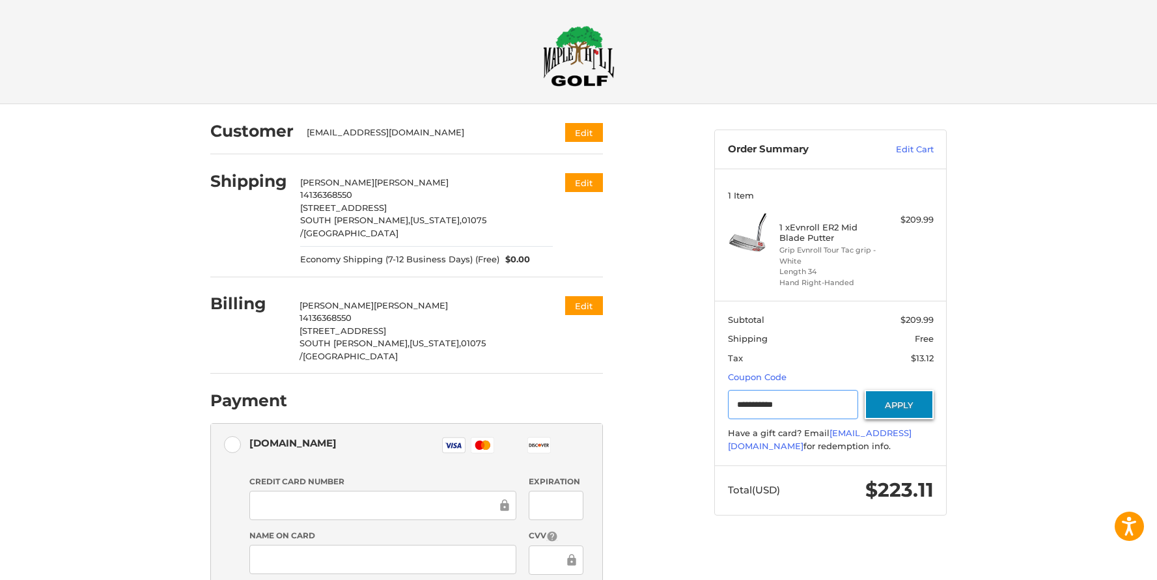 The image size is (1157, 580). Describe the element at coordinates (248, 304) in the screenshot. I see `h2: Billing` at that location.